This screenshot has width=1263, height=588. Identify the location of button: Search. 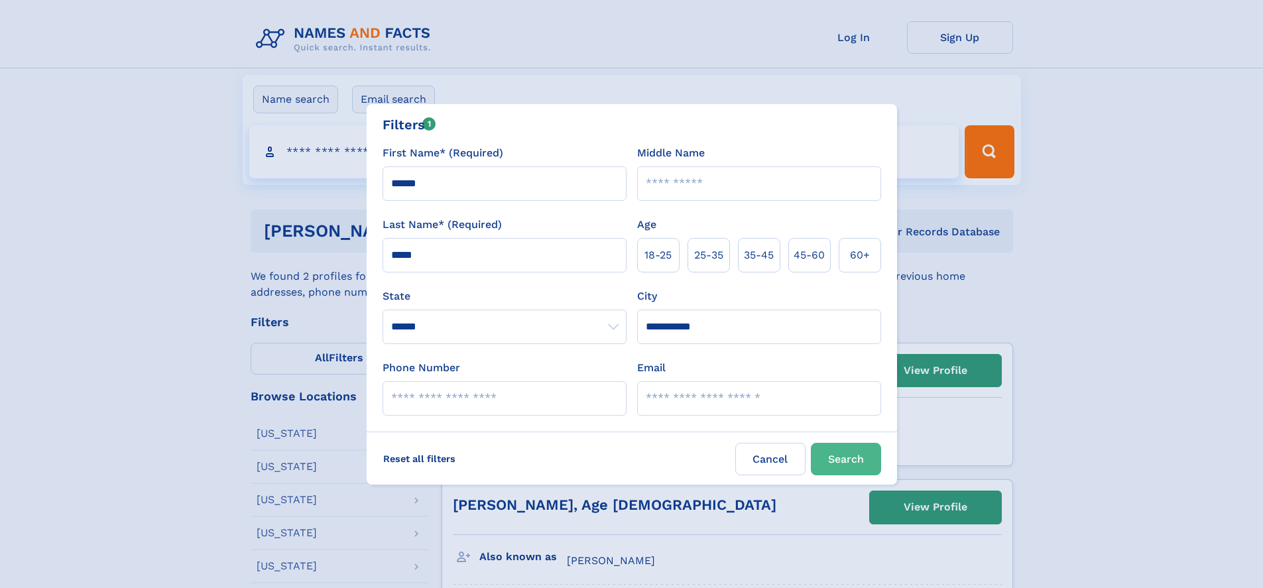
(846, 459).